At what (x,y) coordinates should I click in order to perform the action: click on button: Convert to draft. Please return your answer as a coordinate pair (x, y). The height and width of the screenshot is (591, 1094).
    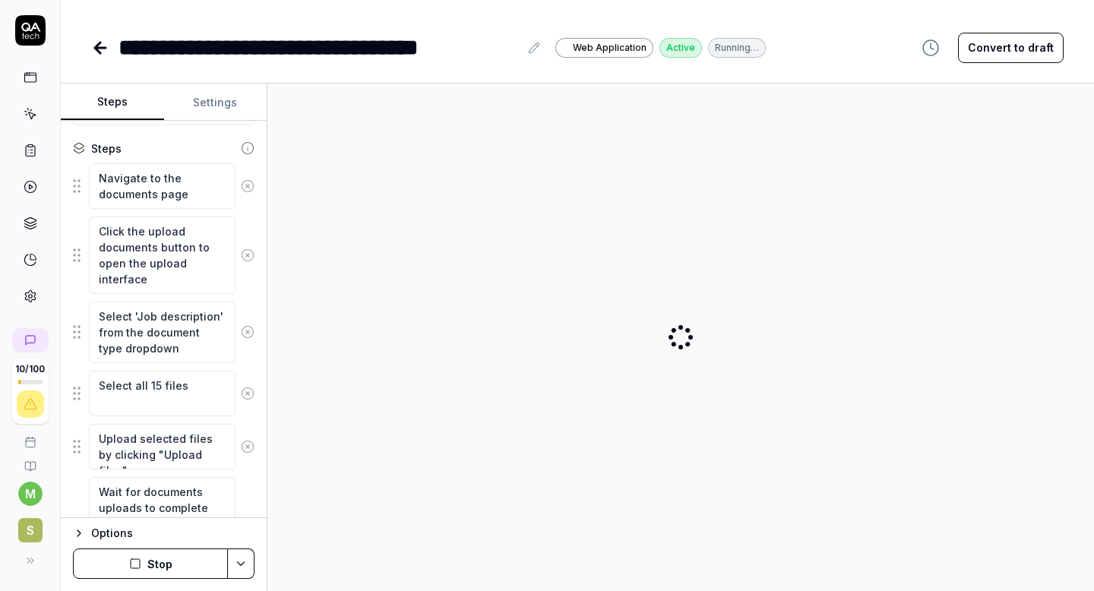
    Looking at the image, I should click on (1010, 48).